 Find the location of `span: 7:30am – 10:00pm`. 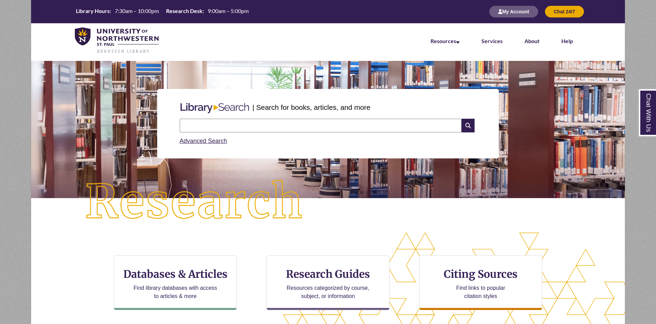

span: 7:30am – 10:00pm is located at coordinates (137, 11).